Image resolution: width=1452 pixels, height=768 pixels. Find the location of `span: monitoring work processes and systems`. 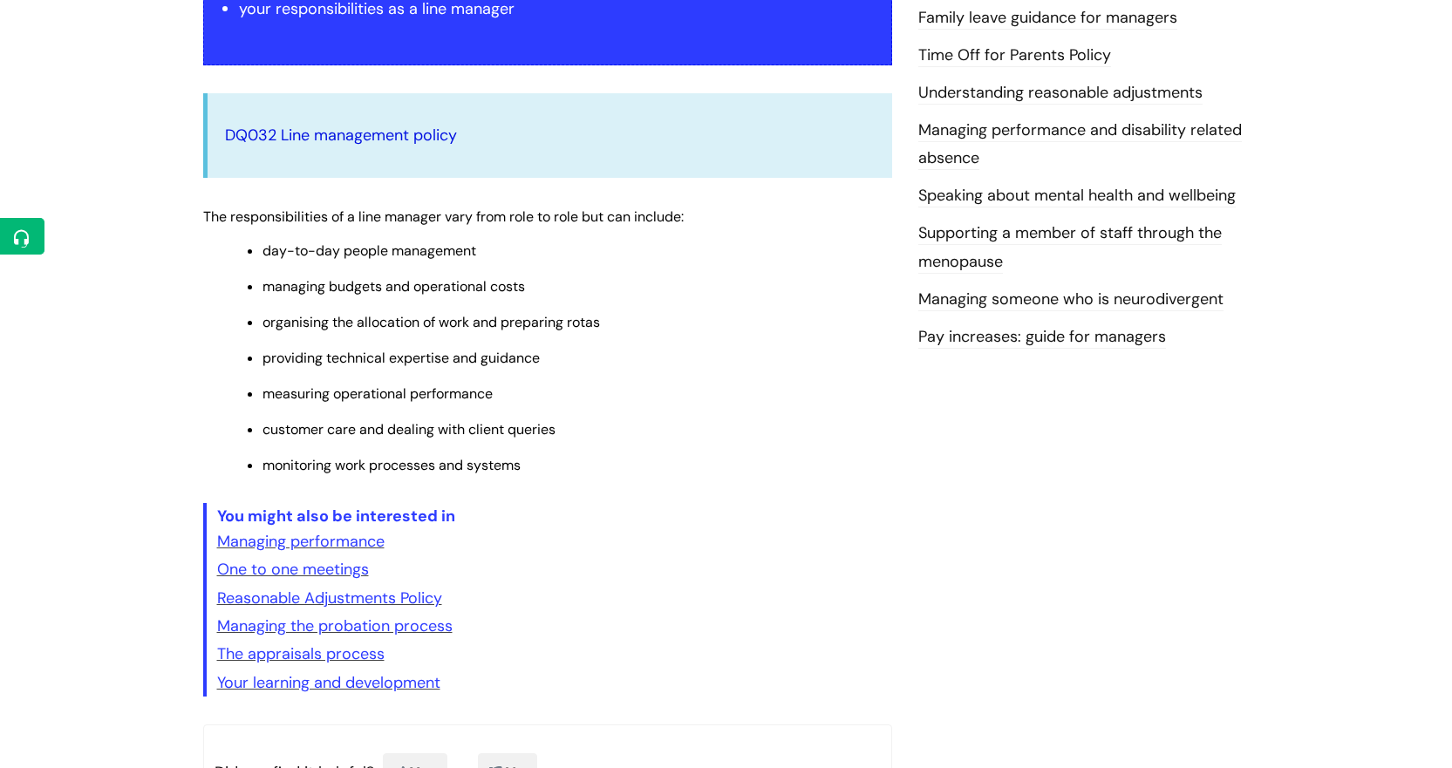

span: monitoring work processes and systems is located at coordinates (391, 465).